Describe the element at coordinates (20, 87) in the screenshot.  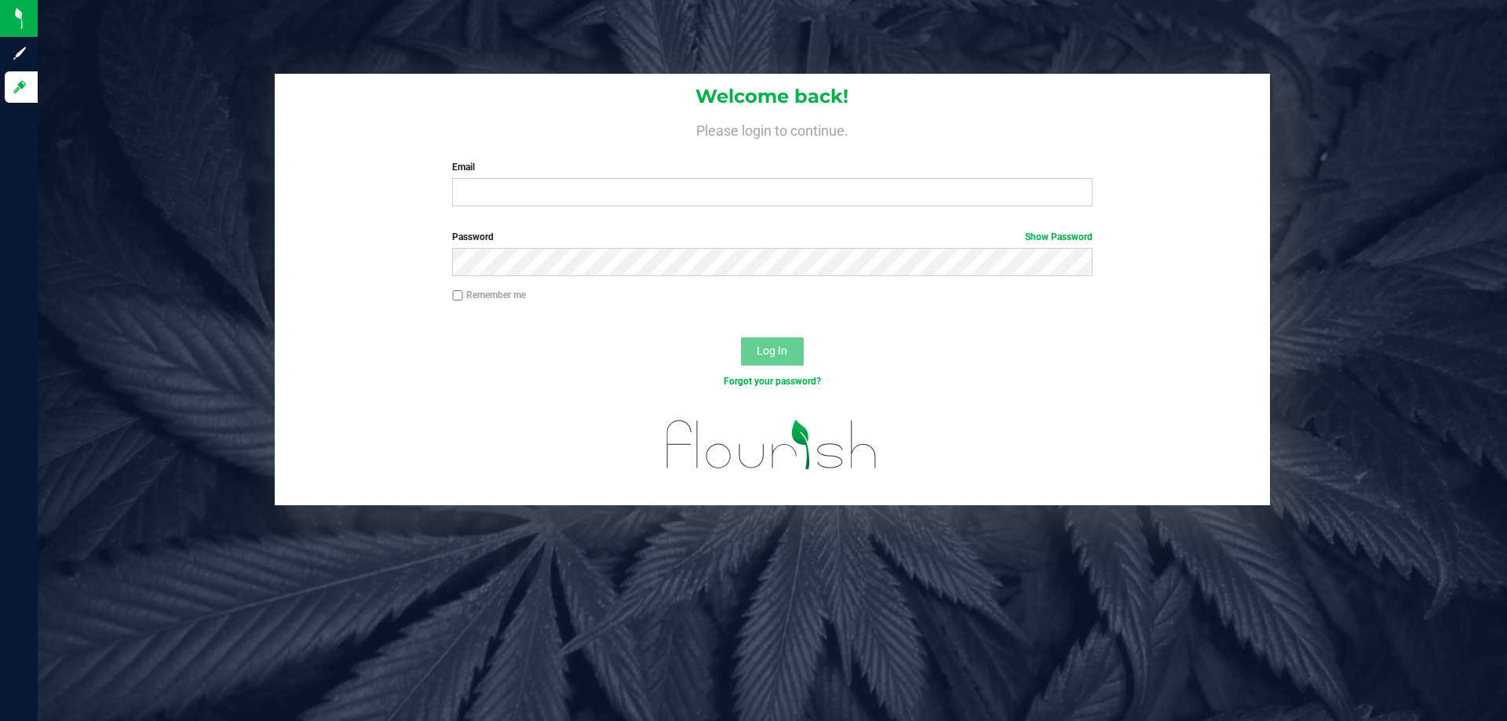
I see `inline-svg: Log in` at that location.